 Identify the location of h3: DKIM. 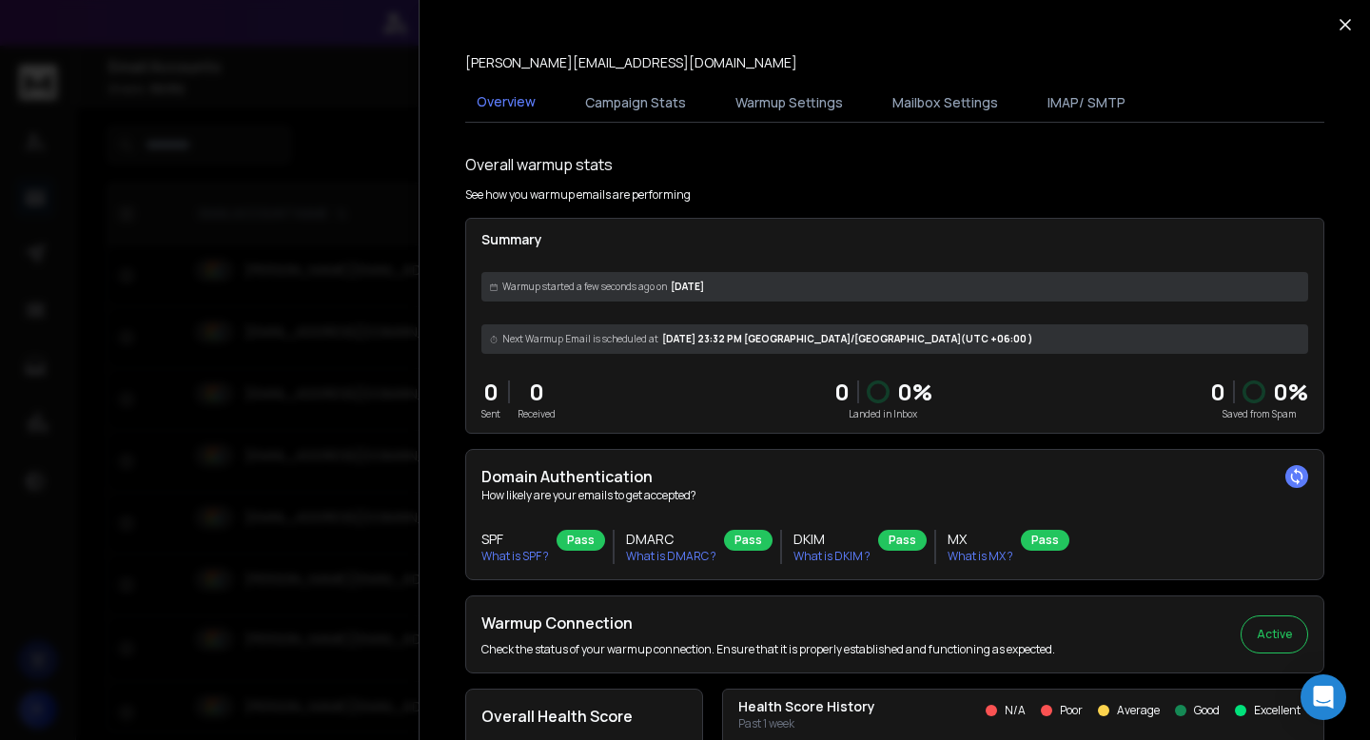
(831, 539).